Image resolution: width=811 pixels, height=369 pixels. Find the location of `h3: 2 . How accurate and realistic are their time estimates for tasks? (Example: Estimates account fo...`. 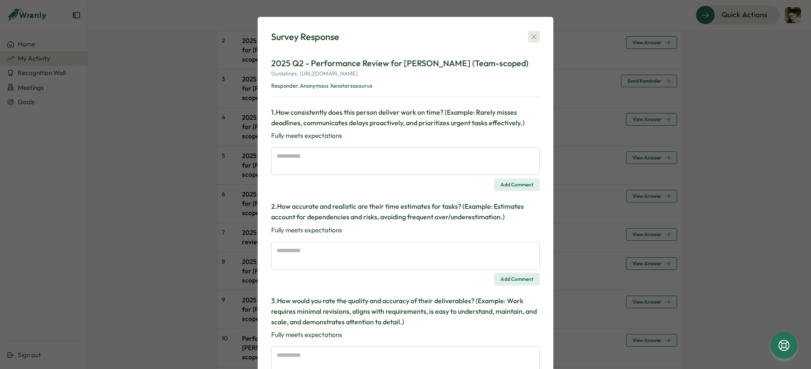

h3: 2 . How accurate and realistic are their time estimates for tasks? (Example: Estimates account fo... is located at coordinates (405, 212).